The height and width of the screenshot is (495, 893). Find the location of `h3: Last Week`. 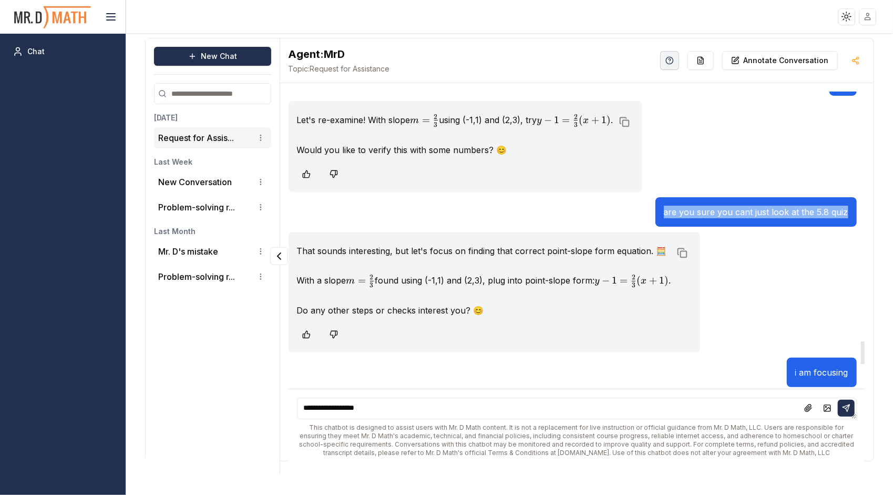

h3: Last Week is located at coordinates (212, 162).